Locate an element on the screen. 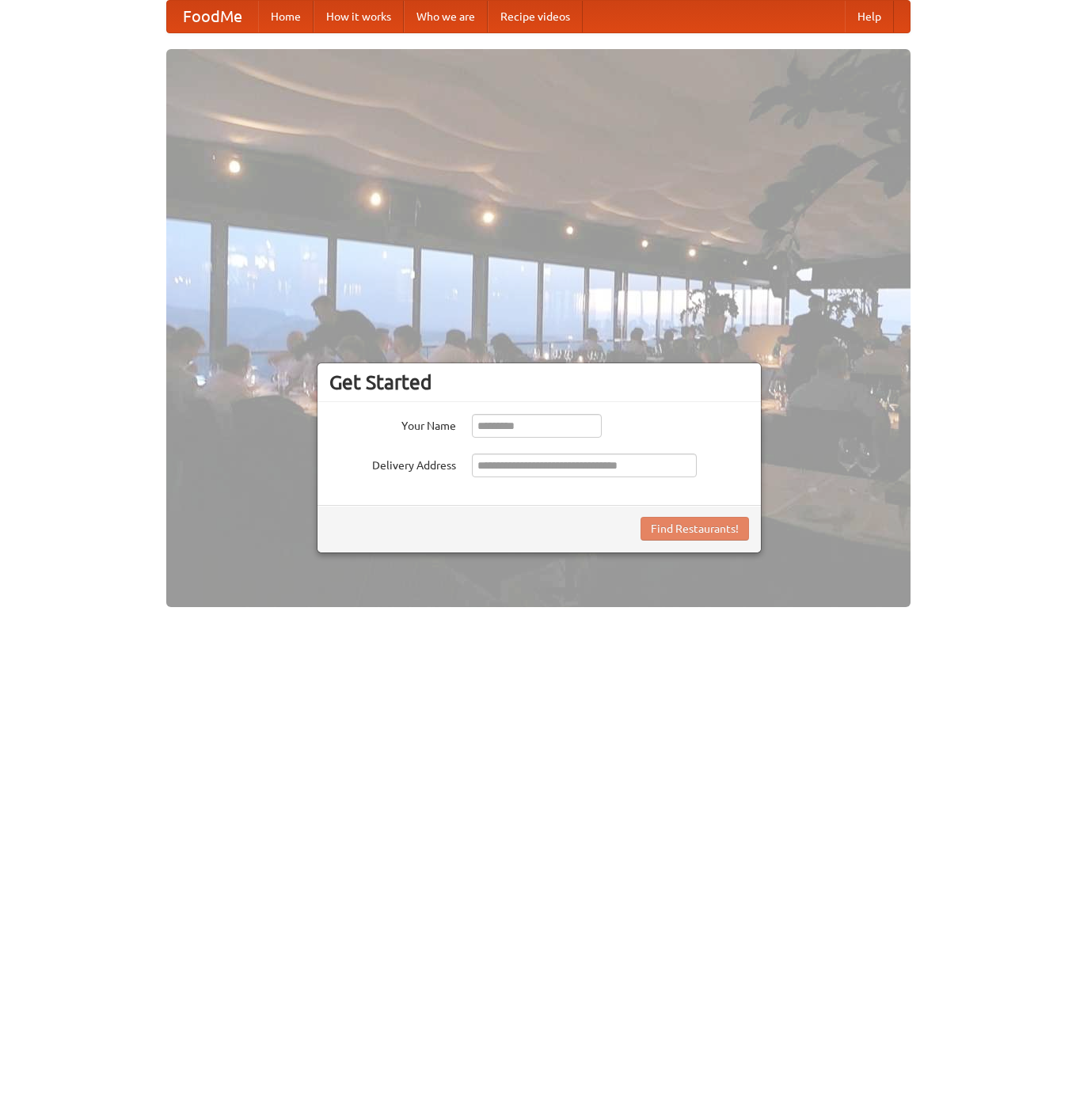 The height and width of the screenshot is (1120, 1076). button: Find Restaurants! is located at coordinates (694, 529).